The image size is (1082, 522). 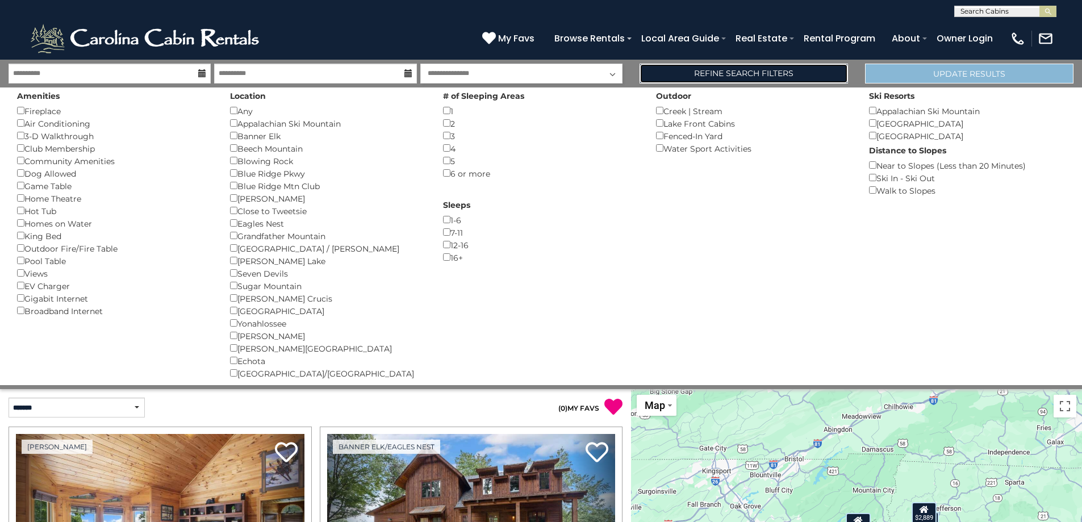 What do you see at coordinates (328, 186) in the screenshot?
I see `div: Blue Ridge Mtn Club` at bounding box center [328, 186].